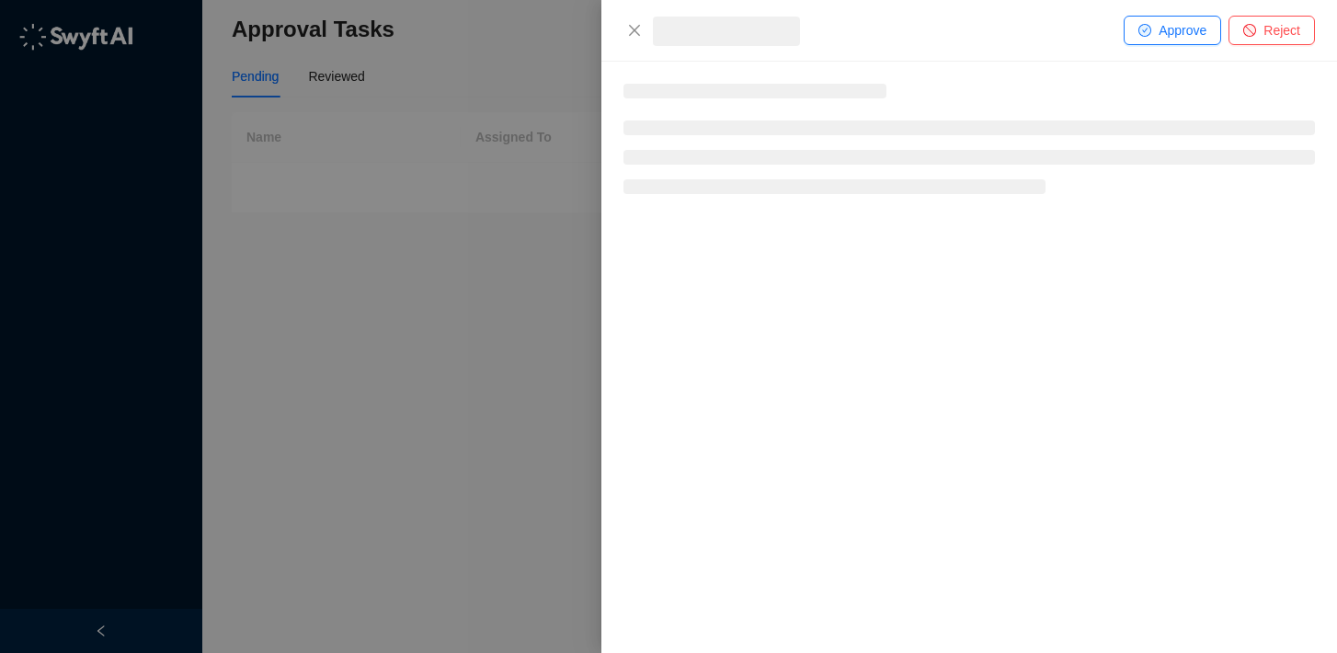 The width and height of the screenshot is (1337, 653). I want to click on span: stop, so click(1250, 30).